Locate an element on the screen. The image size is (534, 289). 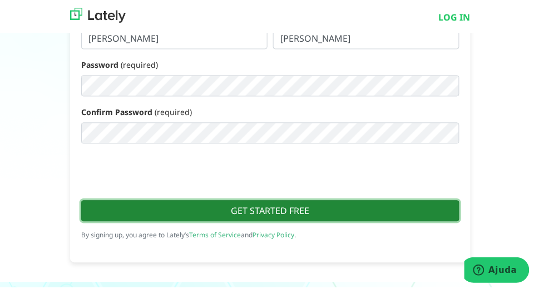
img: lately_logo_nav.700ca2e7.jpg is located at coordinates (98, 13).